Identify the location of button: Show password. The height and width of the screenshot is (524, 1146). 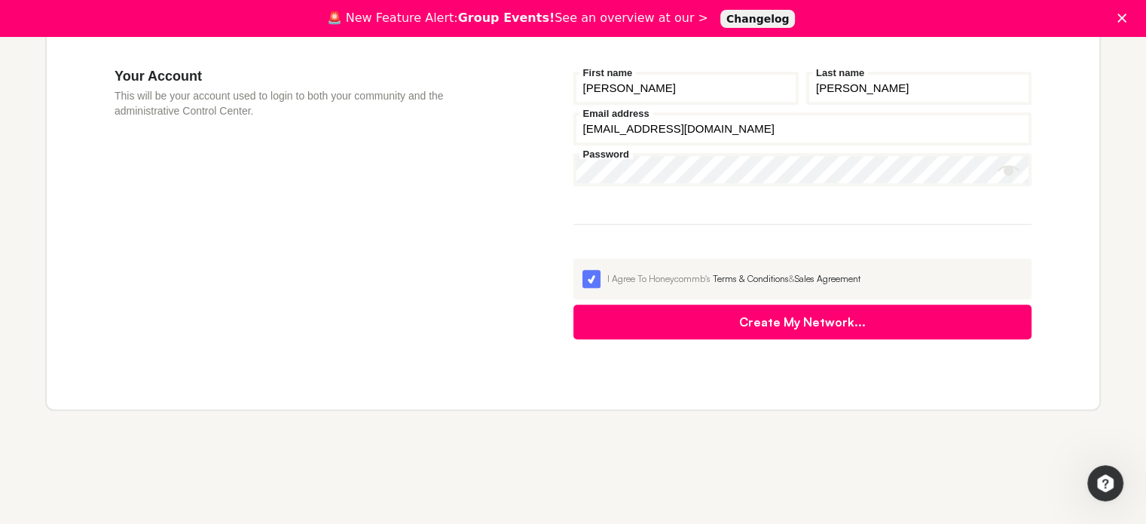
(1009, 170).